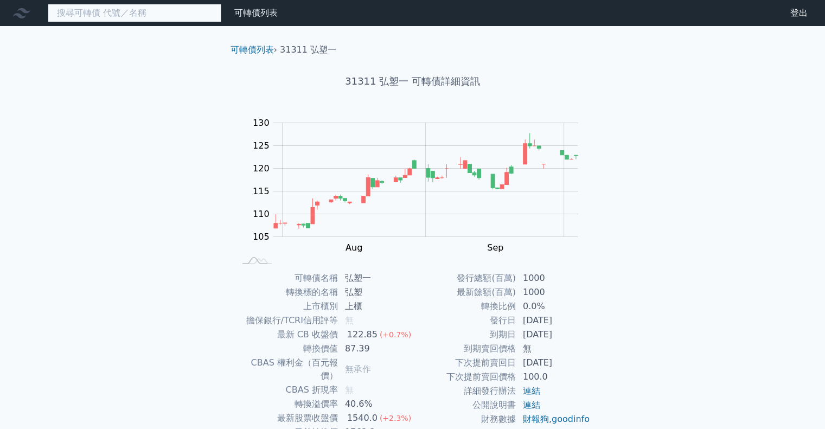 Image resolution: width=825 pixels, height=429 pixels. I want to click on td: 財務數據, so click(464, 419).